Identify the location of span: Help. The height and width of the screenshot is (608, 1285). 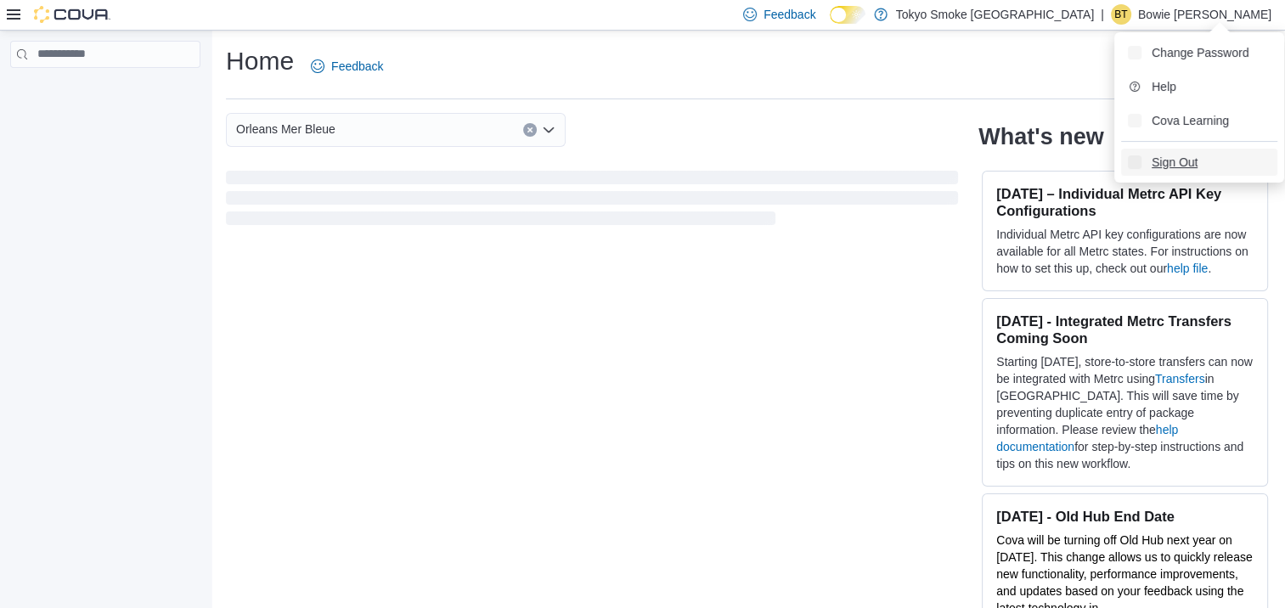
(1163, 87).